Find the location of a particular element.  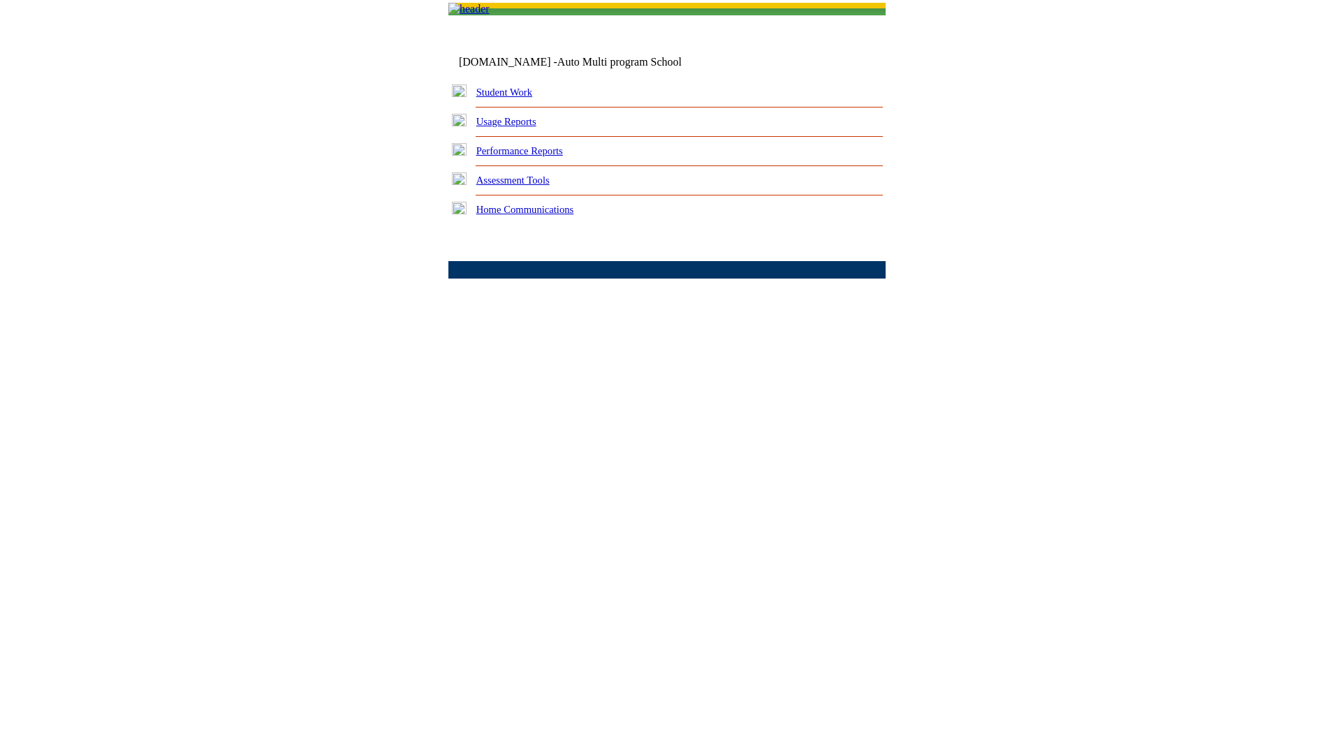

a: Usage Reports is located at coordinates (506, 122).